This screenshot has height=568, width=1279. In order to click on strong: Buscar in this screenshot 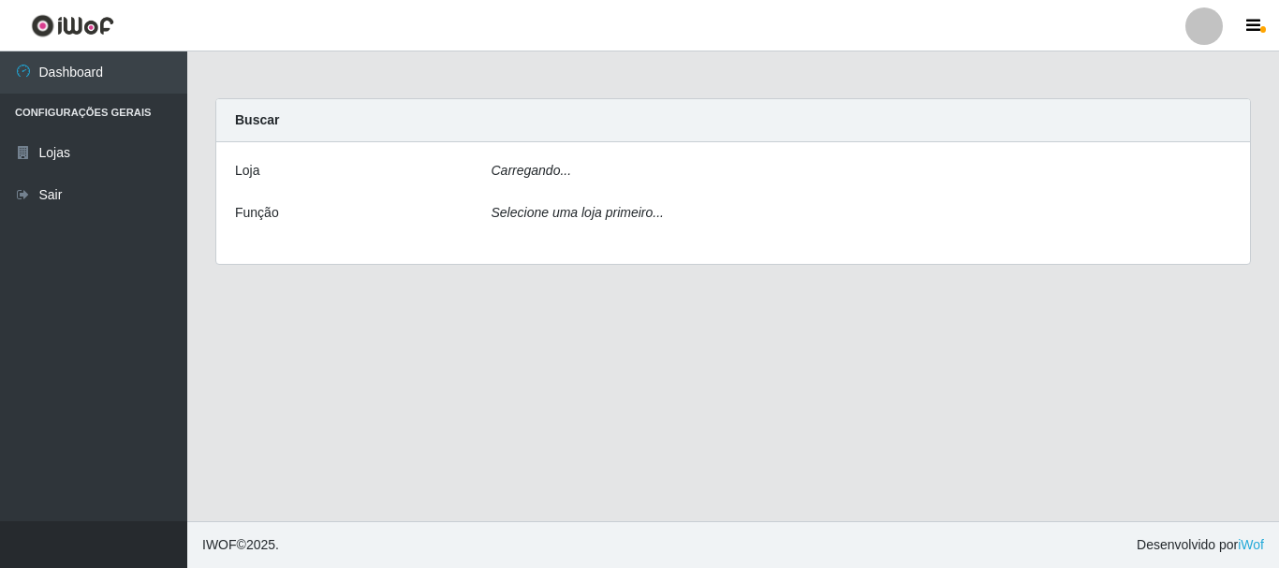, I will do `click(257, 120)`.